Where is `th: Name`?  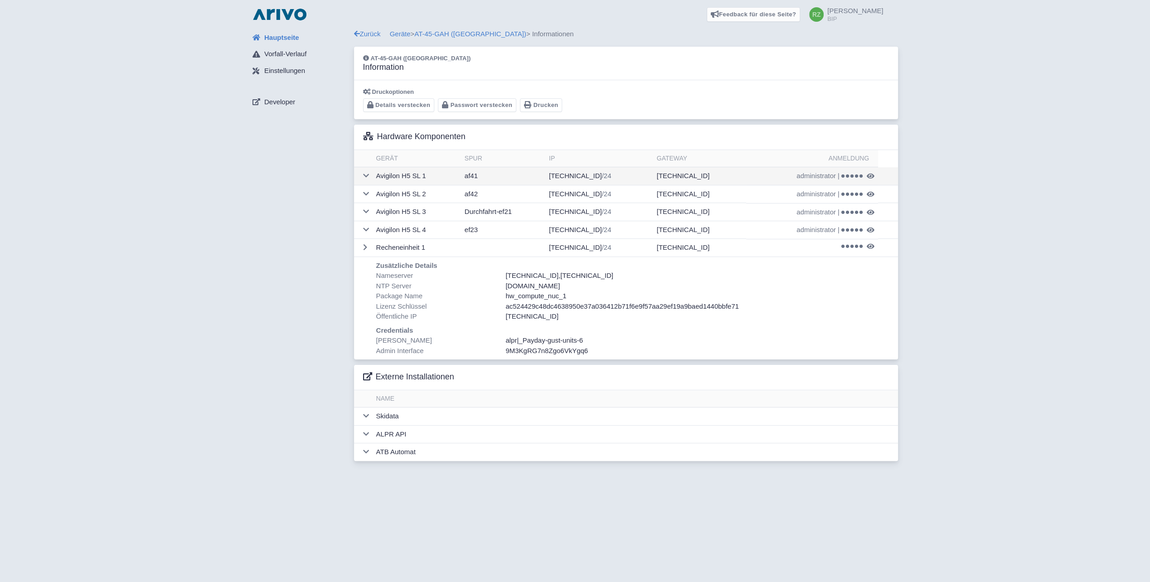 th: Name is located at coordinates (635, 399).